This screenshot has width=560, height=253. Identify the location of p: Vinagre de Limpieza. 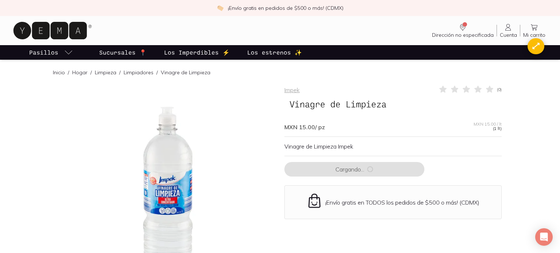
(185, 73).